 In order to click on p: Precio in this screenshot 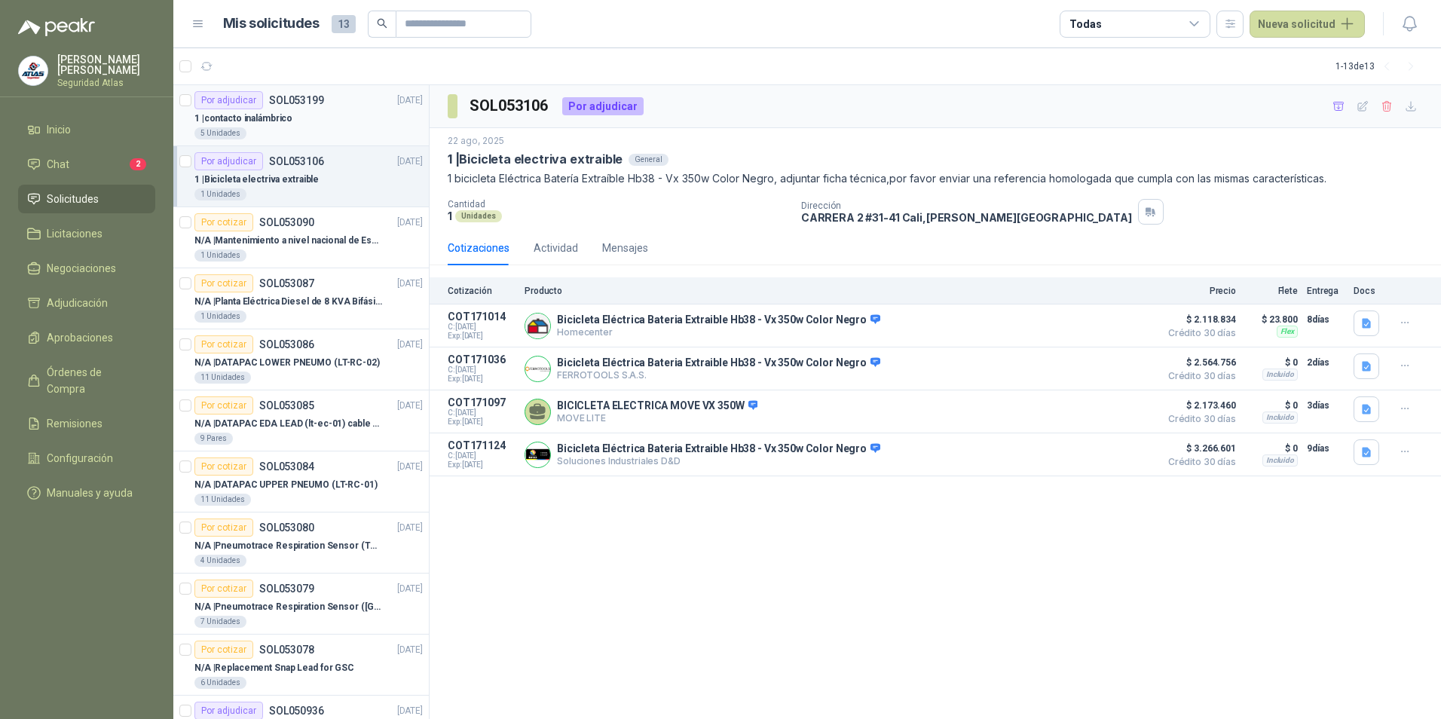, I will do `click(1198, 291)`.